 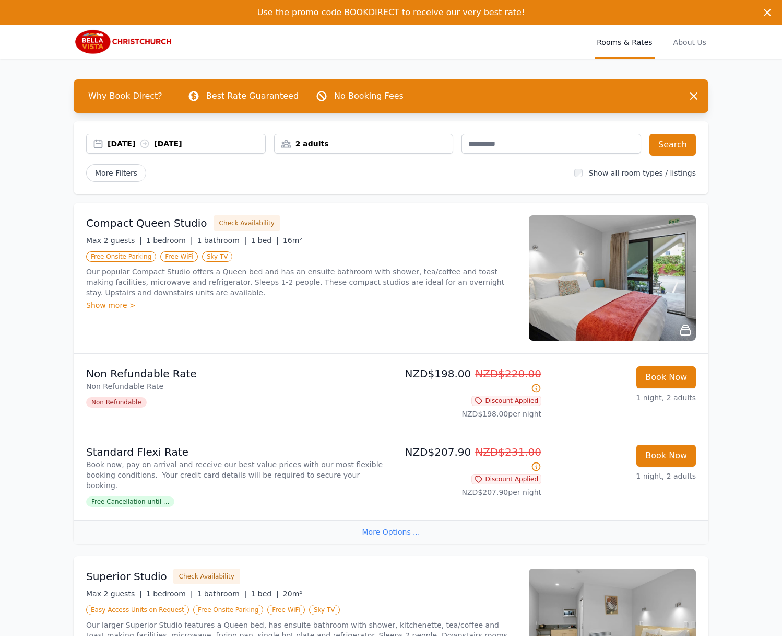 I want to click on img: Bella Vista Christchurch, so click(x=124, y=42).